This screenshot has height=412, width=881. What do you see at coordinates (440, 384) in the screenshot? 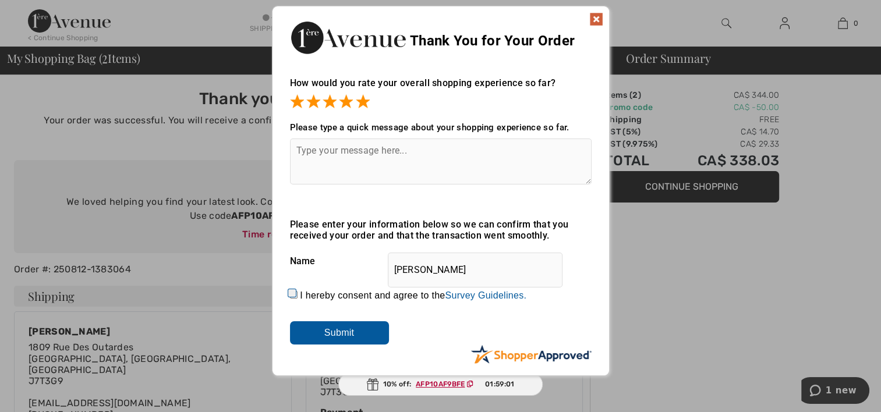
I see `ins: AFP10AF9BFE` at bounding box center [440, 384].